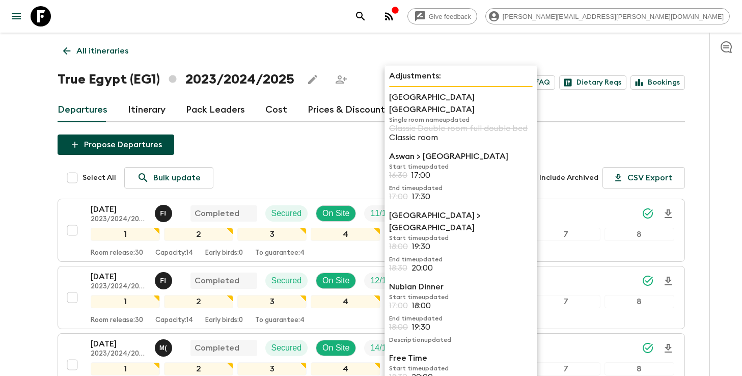  I want to click on a: Prices & Discounts, so click(348, 110).